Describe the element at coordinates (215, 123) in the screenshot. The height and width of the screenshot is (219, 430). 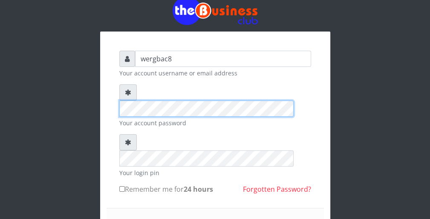
I see `small: Your account password` at that location.